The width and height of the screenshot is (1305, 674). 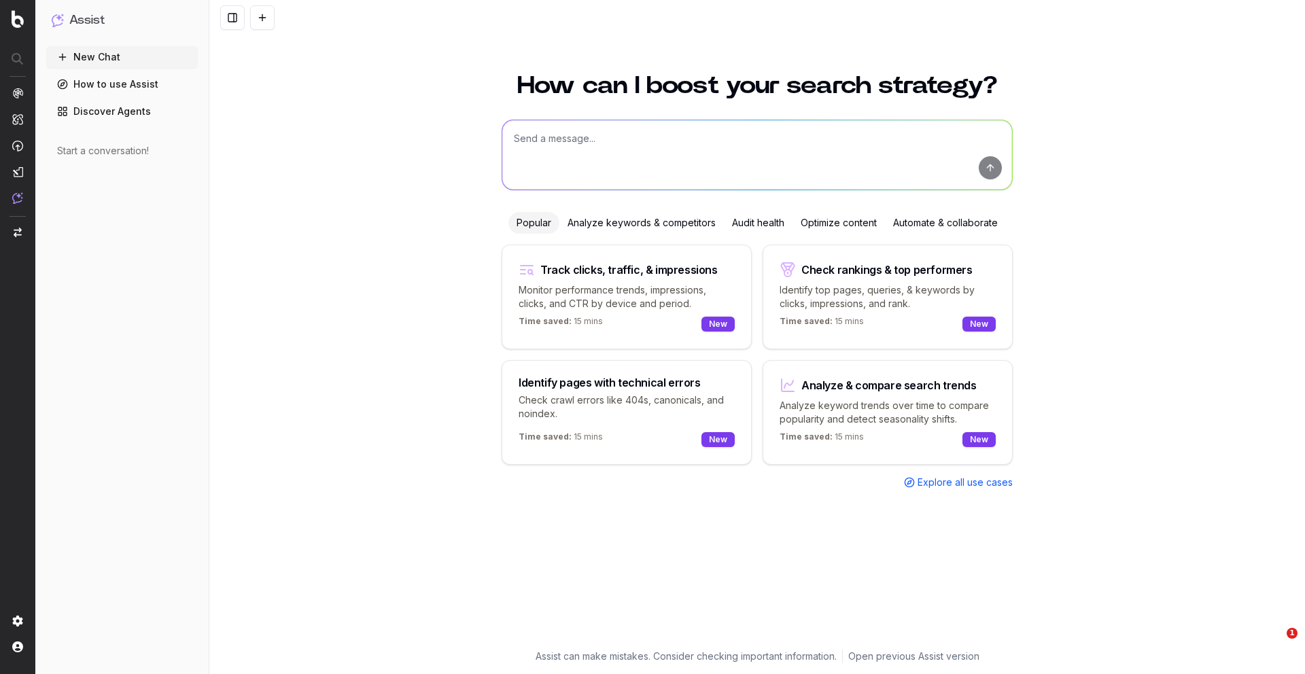 What do you see at coordinates (945, 223) in the screenshot?
I see `div: Automate & collaborate` at bounding box center [945, 223].